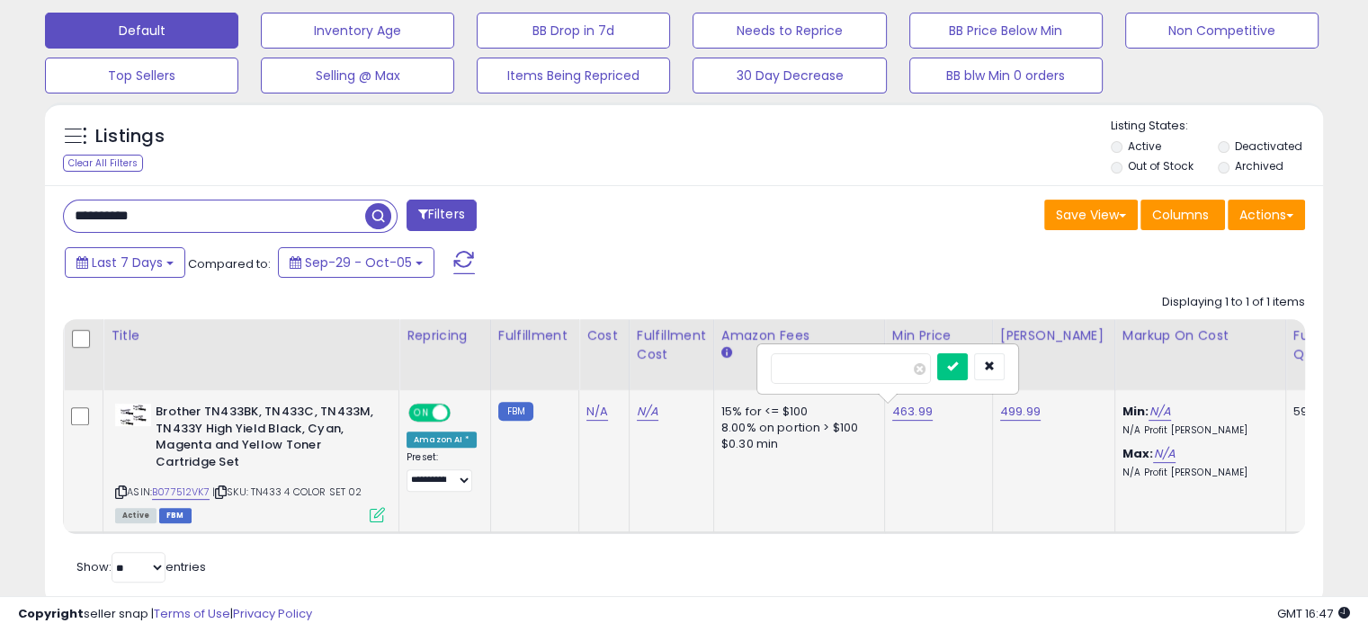  I want to click on b: Brother TN433BK, TN433C, TN433M, TN433Y High Yield Black, Cyan, Magenta and Yellow Toner Cartridg..., so click(264, 439).